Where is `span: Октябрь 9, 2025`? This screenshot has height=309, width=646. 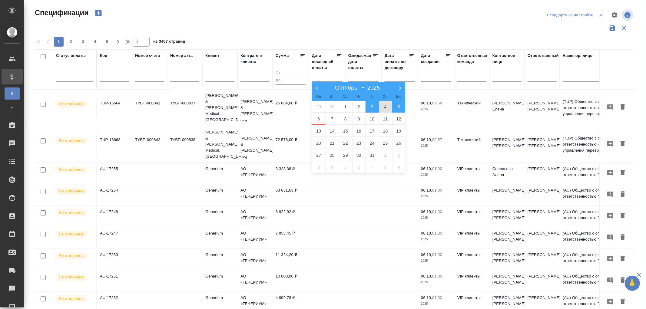 span: Октябрь 9, 2025 is located at coordinates (359, 119).